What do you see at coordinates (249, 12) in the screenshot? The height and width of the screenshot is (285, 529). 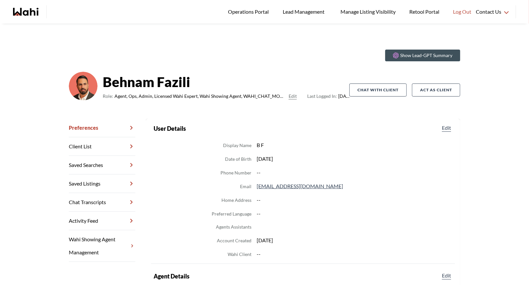 I see `span: Operations Portal` at bounding box center [249, 12].